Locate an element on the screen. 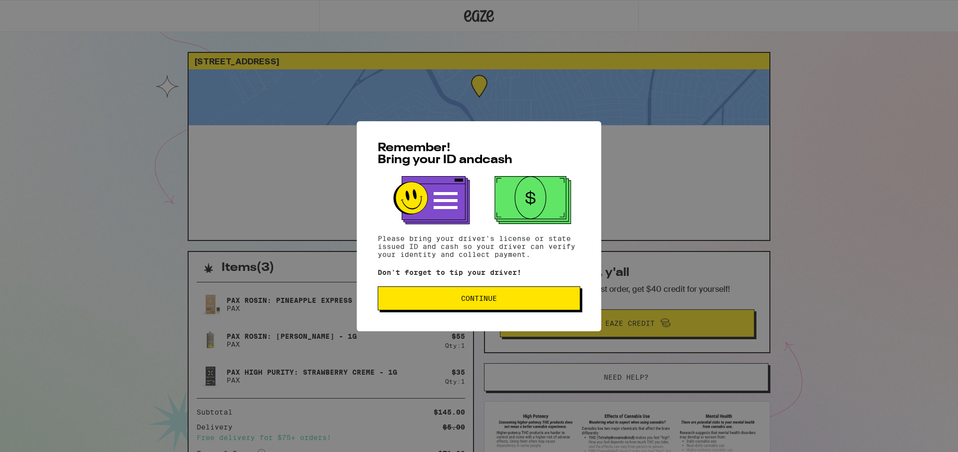 The image size is (958, 452). p: Don't forget to tip your driver! is located at coordinates (479, 272).